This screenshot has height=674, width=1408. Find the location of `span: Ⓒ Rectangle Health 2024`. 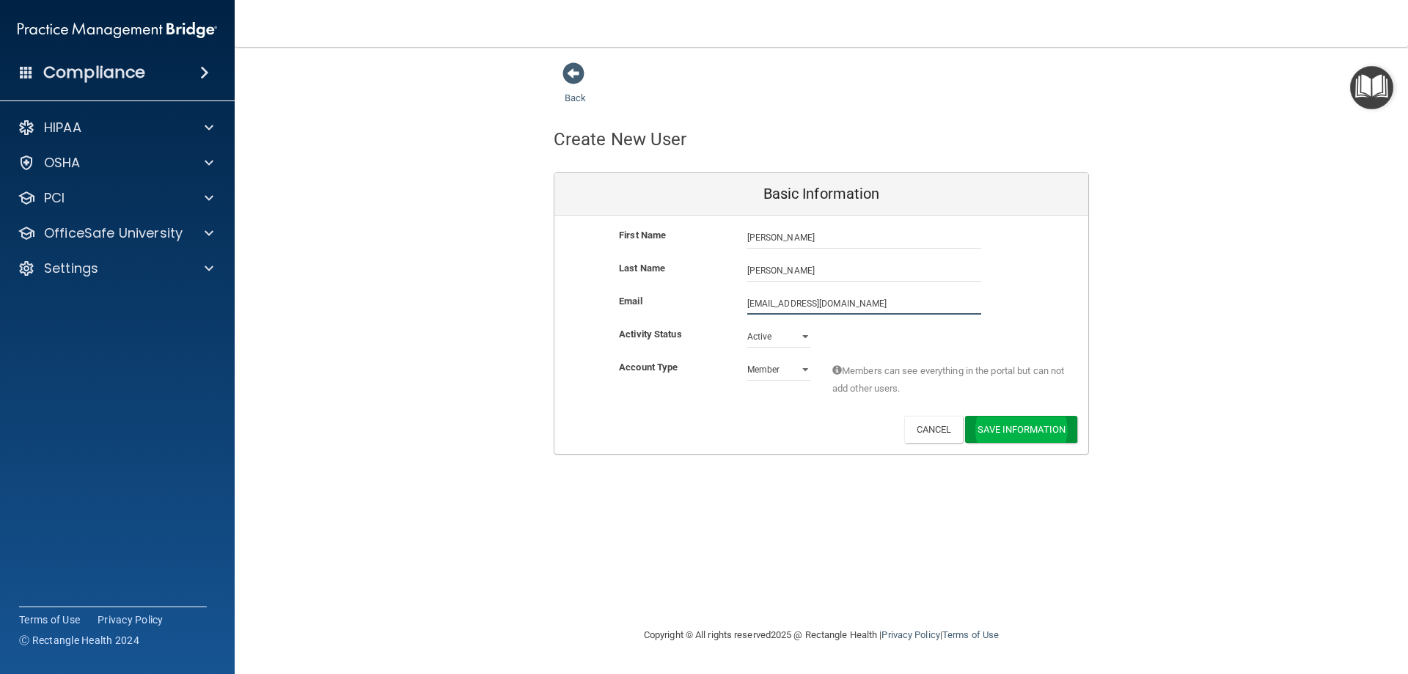

span: Ⓒ Rectangle Health 2024 is located at coordinates (79, 640).